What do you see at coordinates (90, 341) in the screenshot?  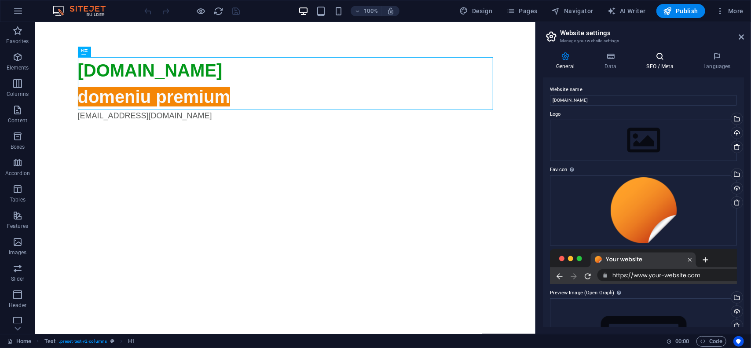 I see `nav: breadcrumb` at bounding box center [90, 341].